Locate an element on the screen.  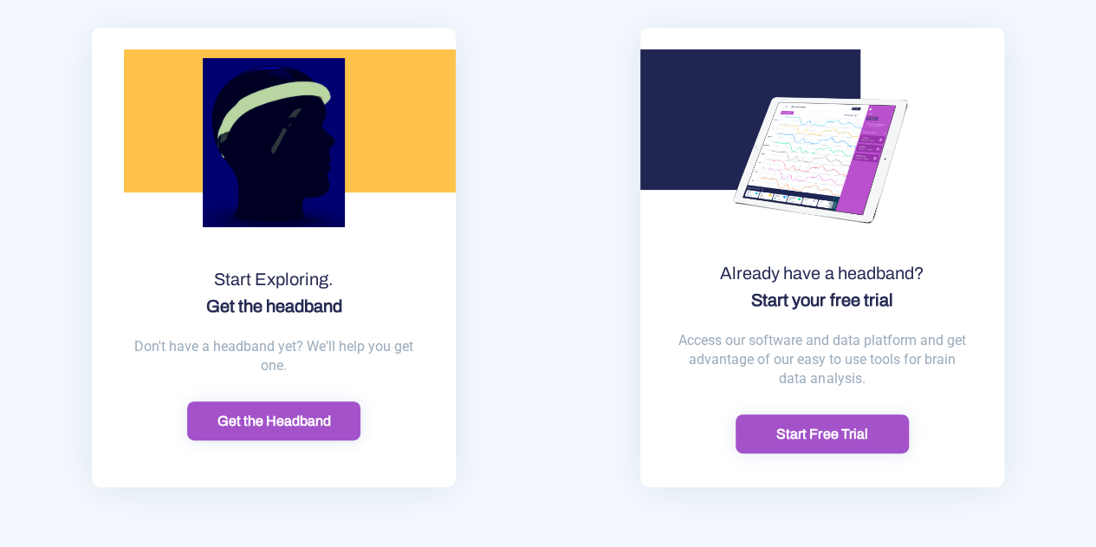
div: Start Exploring. is located at coordinates (274, 293).